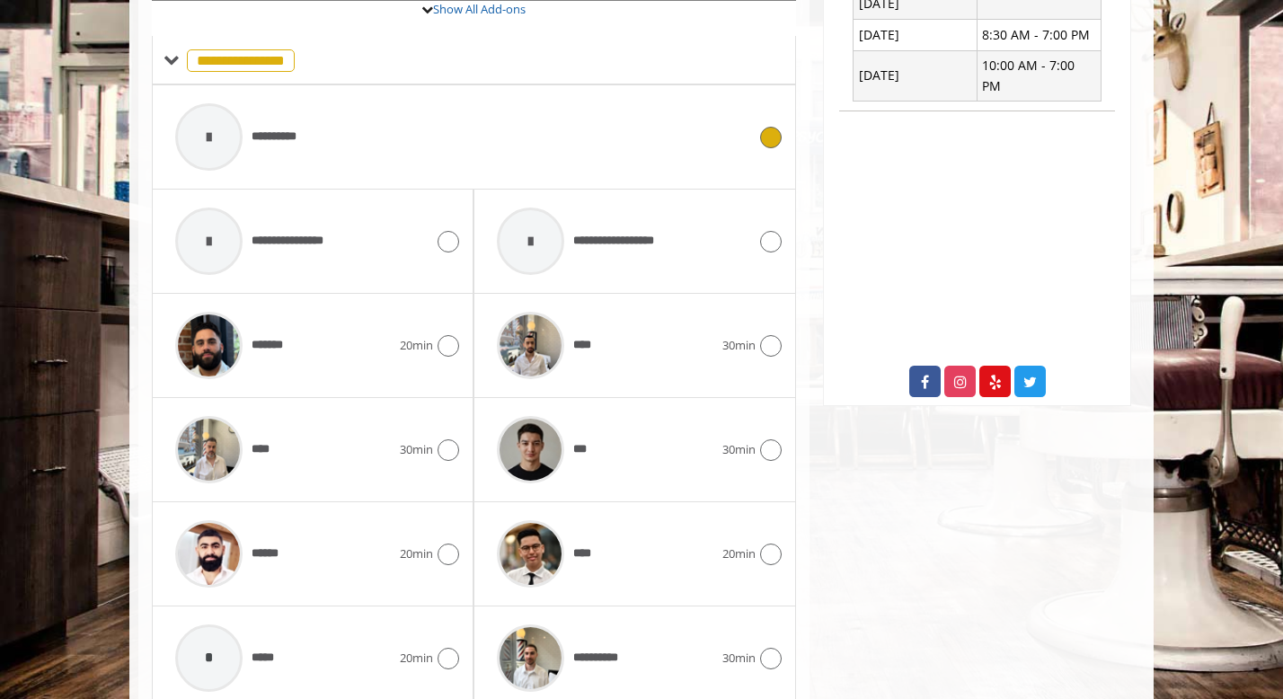 The image size is (1283, 699). What do you see at coordinates (479, 9) in the screenshot?
I see `a: Show All Add-ons` at bounding box center [479, 9].